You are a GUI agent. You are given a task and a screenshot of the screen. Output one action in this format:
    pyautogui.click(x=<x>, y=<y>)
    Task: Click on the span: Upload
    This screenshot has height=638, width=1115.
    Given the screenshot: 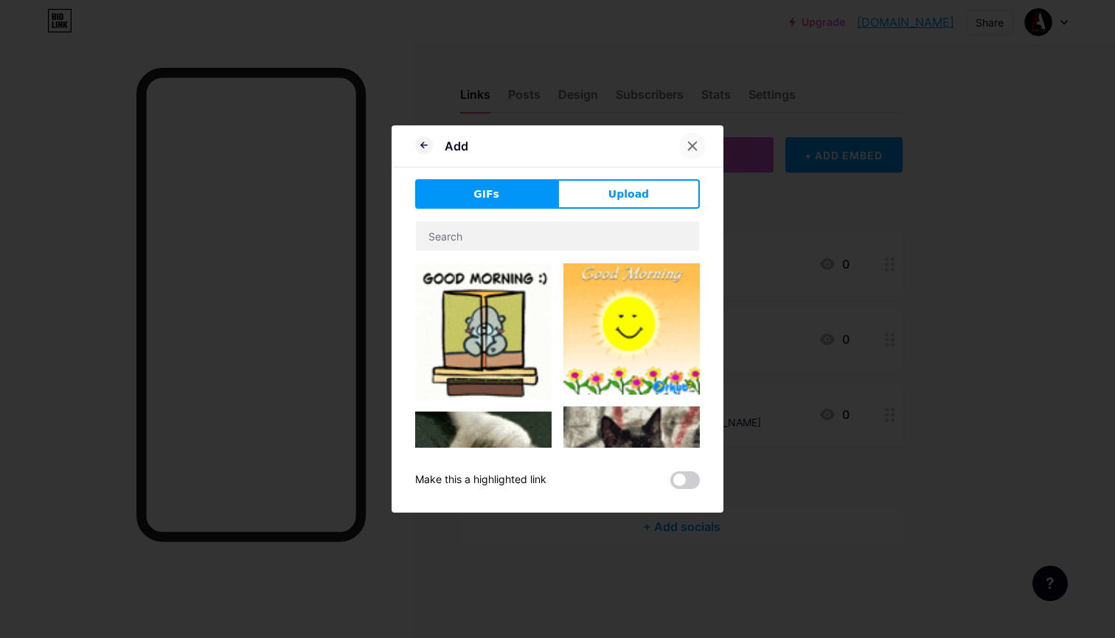 What is the action you would take?
    pyautogui.click(x=628, y=194)
    